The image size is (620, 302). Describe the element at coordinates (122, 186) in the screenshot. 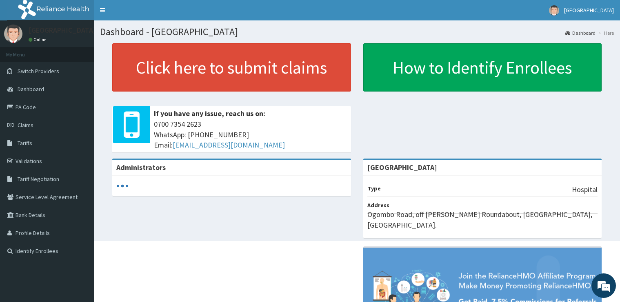

I see `svg: audio-loading` at that location.